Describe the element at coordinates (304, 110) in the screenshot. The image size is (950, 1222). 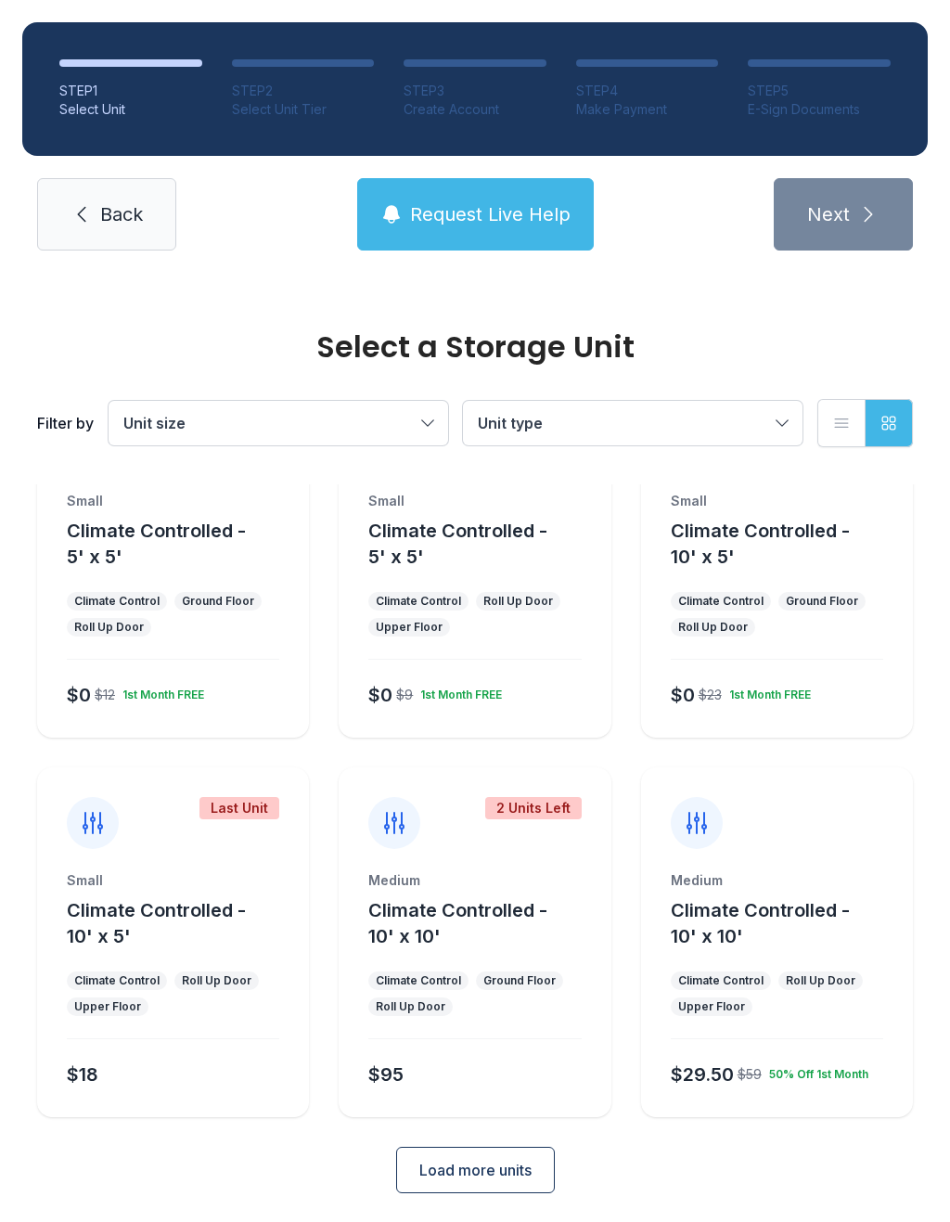
I see `div: Select Unit Tier` at that location.